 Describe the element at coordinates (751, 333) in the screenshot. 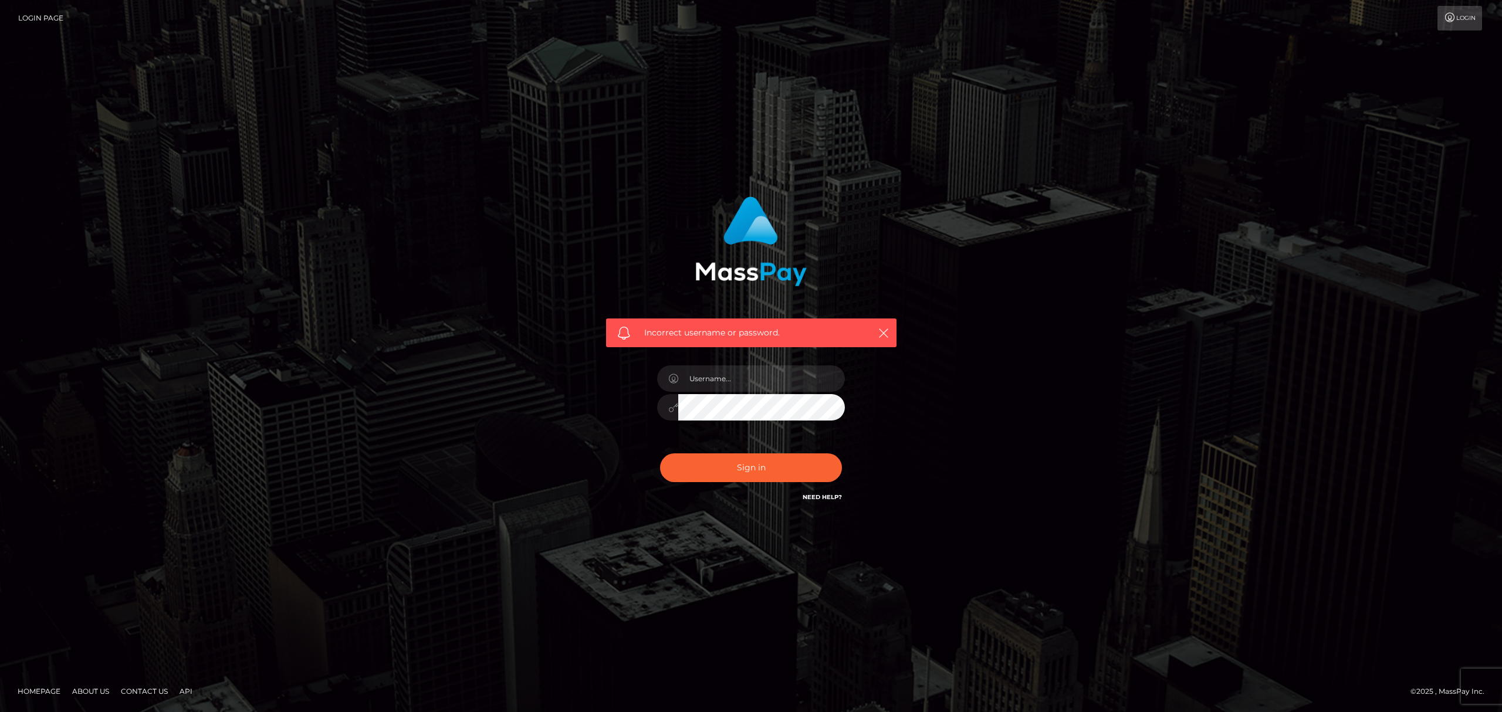

I see `span: Incorrect username or password.` at that location.